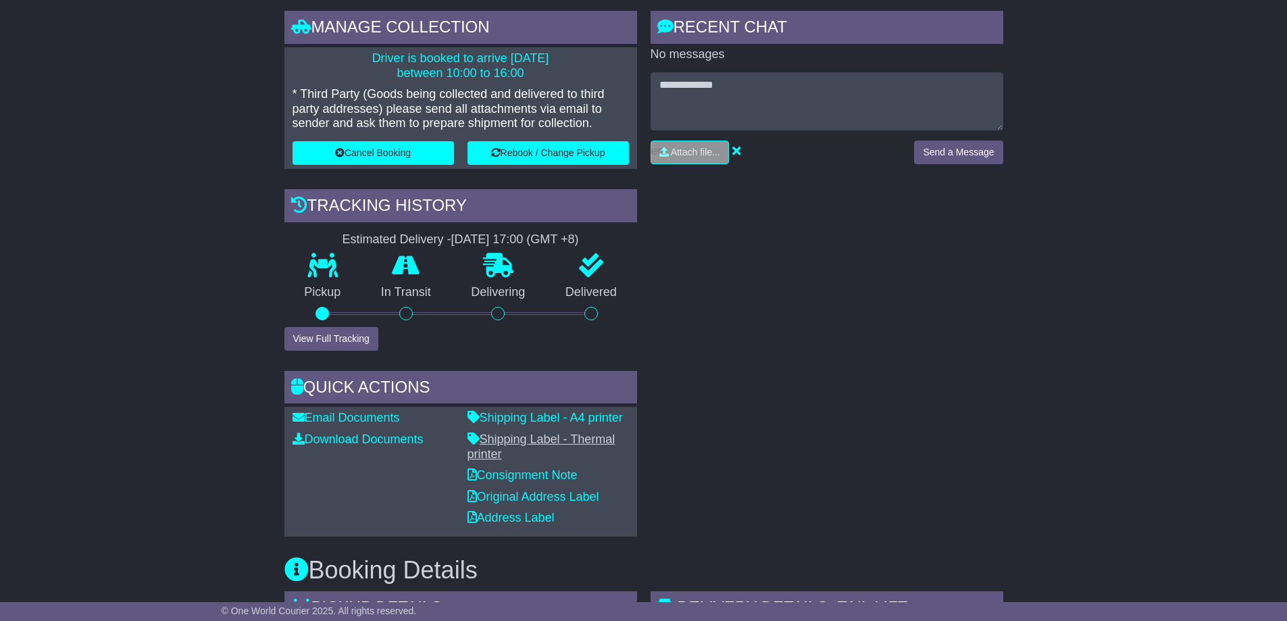  I want to click on a: Consignment Note, so click(522, 475).